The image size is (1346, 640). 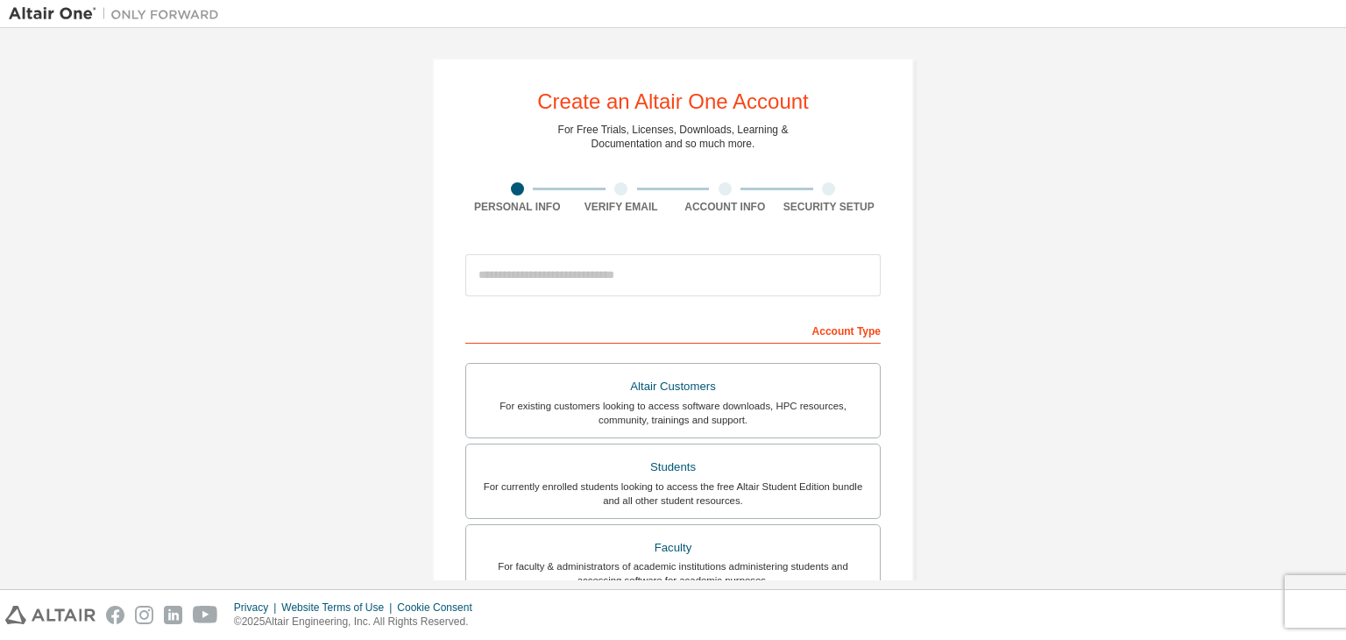 I want to click on img: instagram.svg, so click(x=144, y=614).